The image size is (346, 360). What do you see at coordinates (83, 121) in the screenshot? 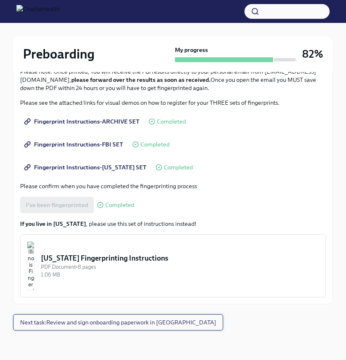
I see `a: Fingerprint Instructions-ARCHIVE SET` at bounding box center [83, 121].